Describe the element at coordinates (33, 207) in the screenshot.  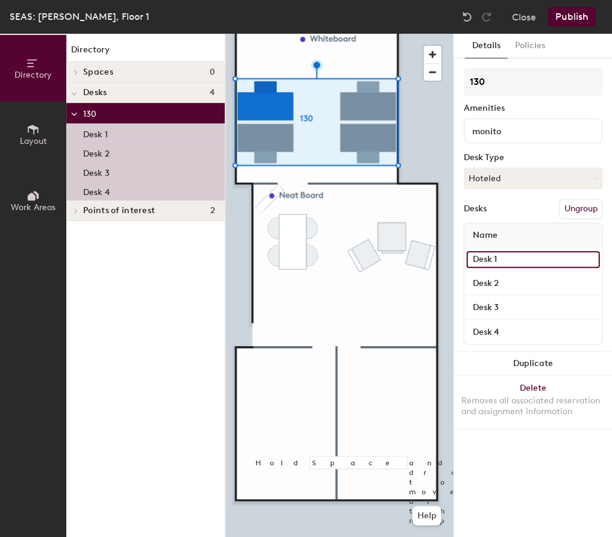
I see `span: Work Areas` at that location.